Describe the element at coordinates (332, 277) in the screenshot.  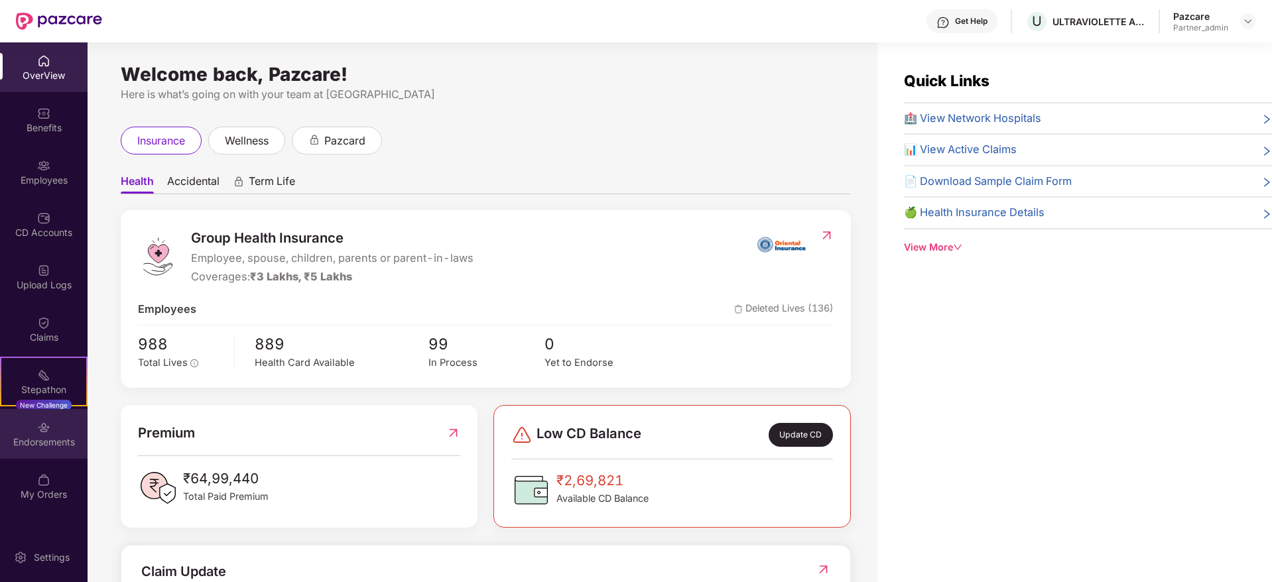
I see `div: Coverages:` at that location.